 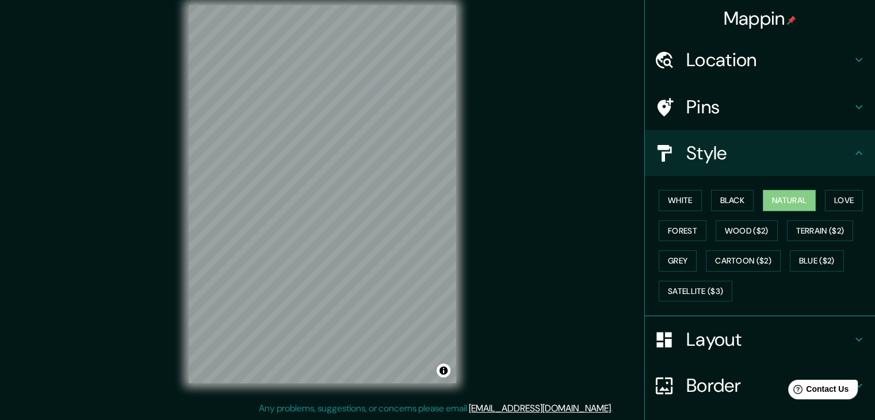 What do you see at coordinates (817, 261) in the screenshot?
I see `button: Blue ($2)` at bounding box center [817, 261].